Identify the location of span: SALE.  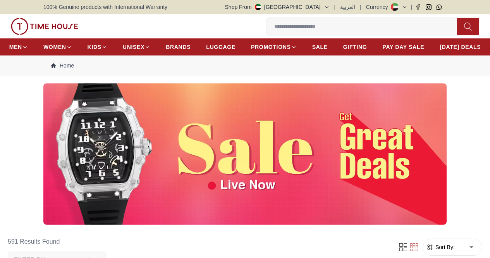
(320, 47).